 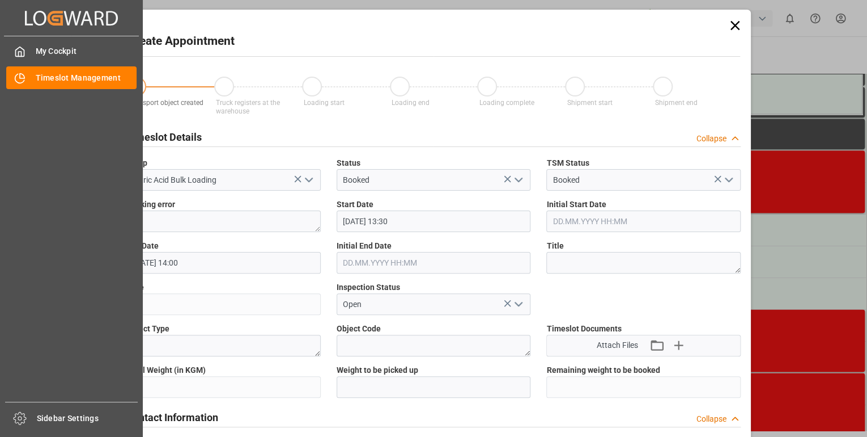 What do you see at coordinates (86, 78) in the screenshot?
I see `span: Timeslot Management` at bounding box center [86, 78].